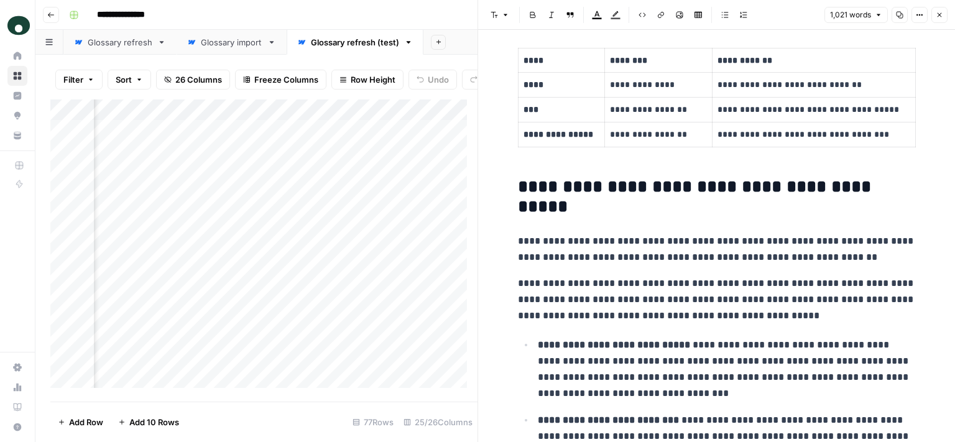  Describe the element at coordinates (129, 80) in the screenshot. I see `button: Sort` at that location.